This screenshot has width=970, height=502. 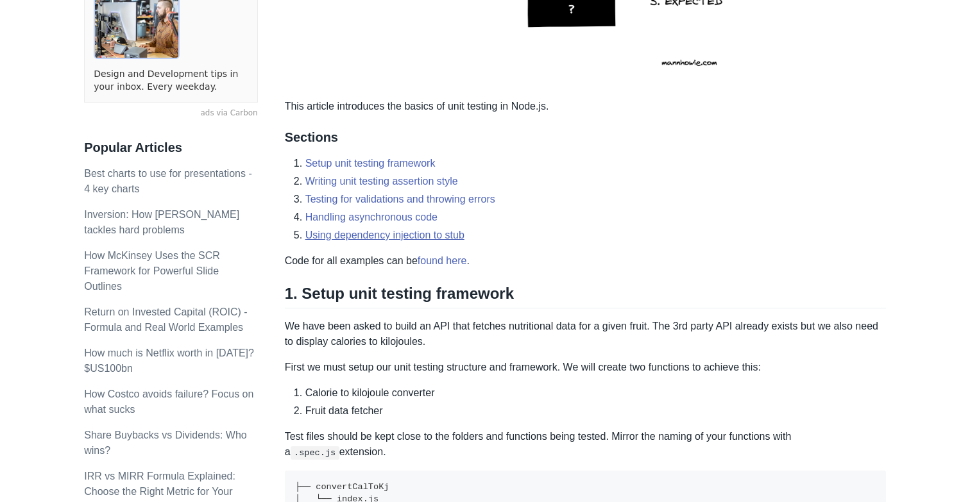 I want to click on a: Setup unit testing framework, so click(x=370, y=163).